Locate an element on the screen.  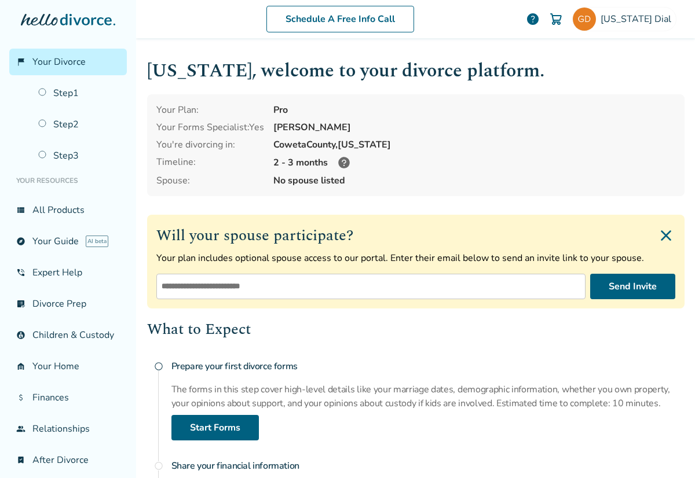
span: Spouse: is located at coordinates (210, 181).